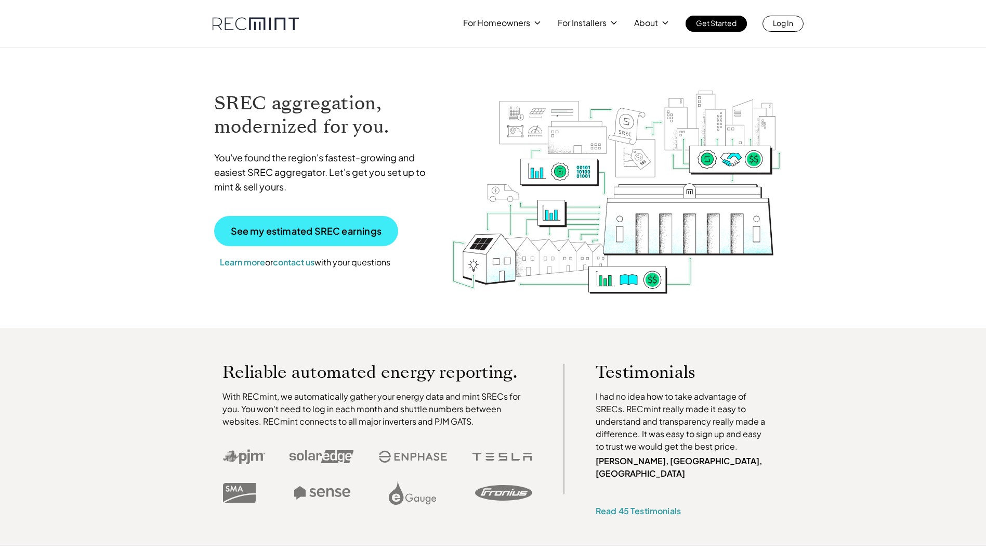 Image resolution: width=986 pixels, height=548 pixels. I want to click on h1: SREC aggregation, modernized for you., so click(325, 115).